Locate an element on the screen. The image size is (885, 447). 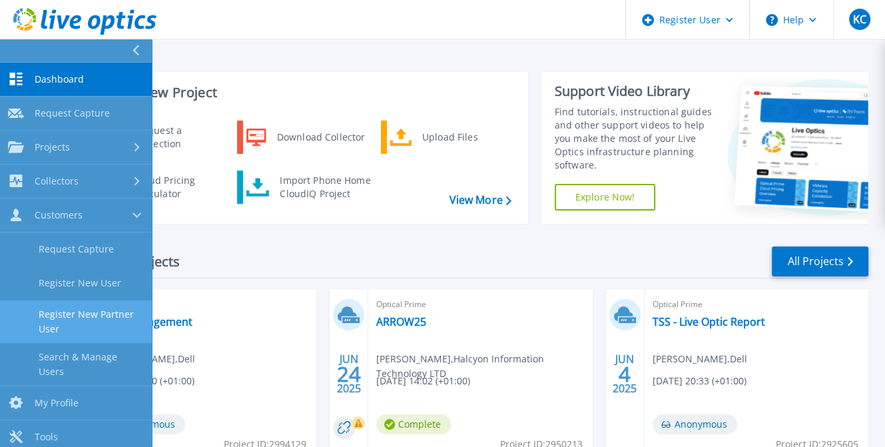
div: Upload Files is located at coordinates (465, 137).